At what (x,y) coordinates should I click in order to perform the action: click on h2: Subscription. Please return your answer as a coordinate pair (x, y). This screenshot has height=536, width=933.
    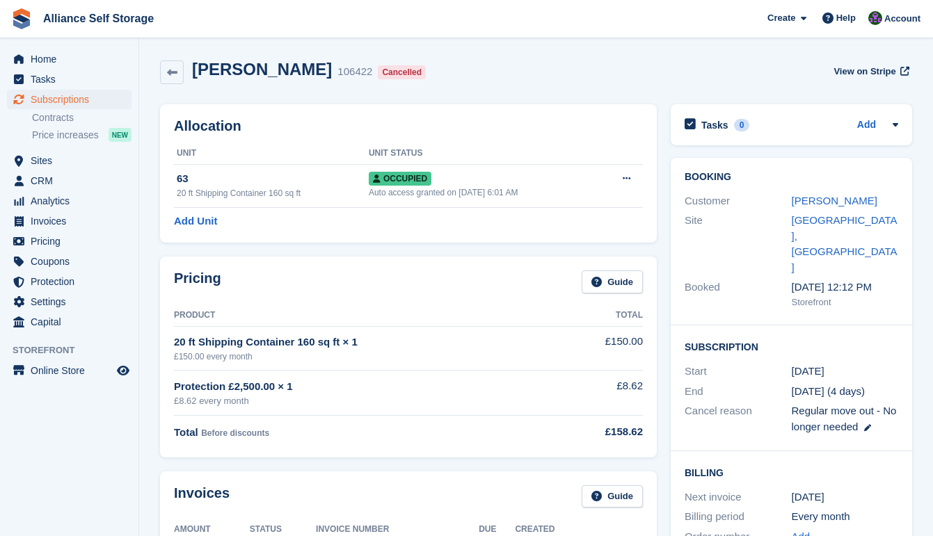
    Looking at the image, I should click on (791, 346).